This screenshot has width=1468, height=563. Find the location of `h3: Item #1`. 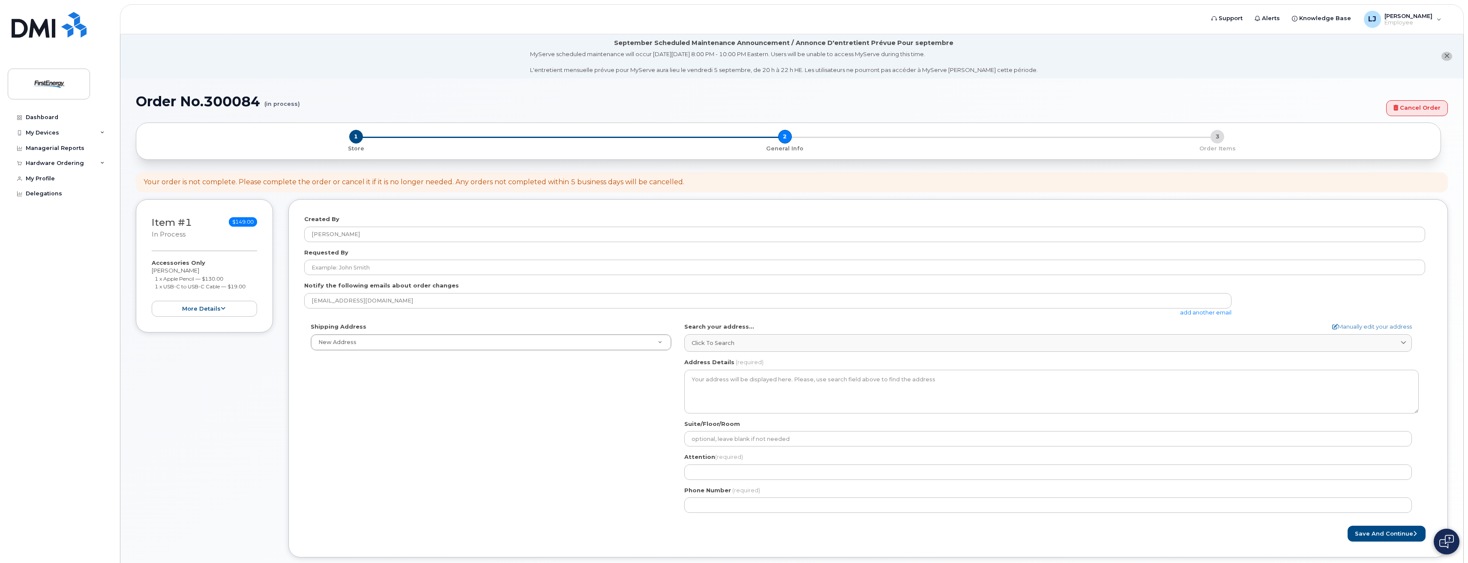

h3: Item #1 is located at coordinates (172, 228).